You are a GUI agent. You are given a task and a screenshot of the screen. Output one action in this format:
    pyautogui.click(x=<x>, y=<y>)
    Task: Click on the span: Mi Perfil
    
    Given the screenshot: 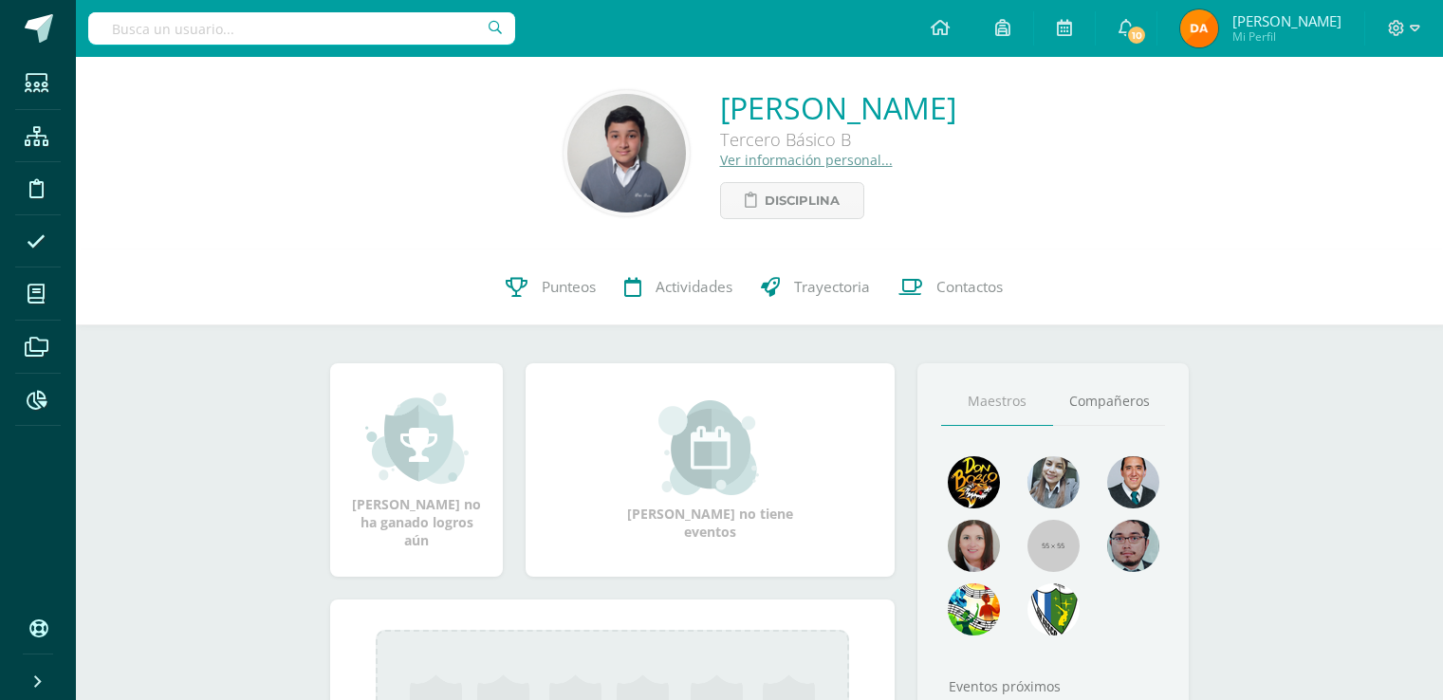 What is the action you would take?
    pyautogui.click(x=1286, y=36)
    